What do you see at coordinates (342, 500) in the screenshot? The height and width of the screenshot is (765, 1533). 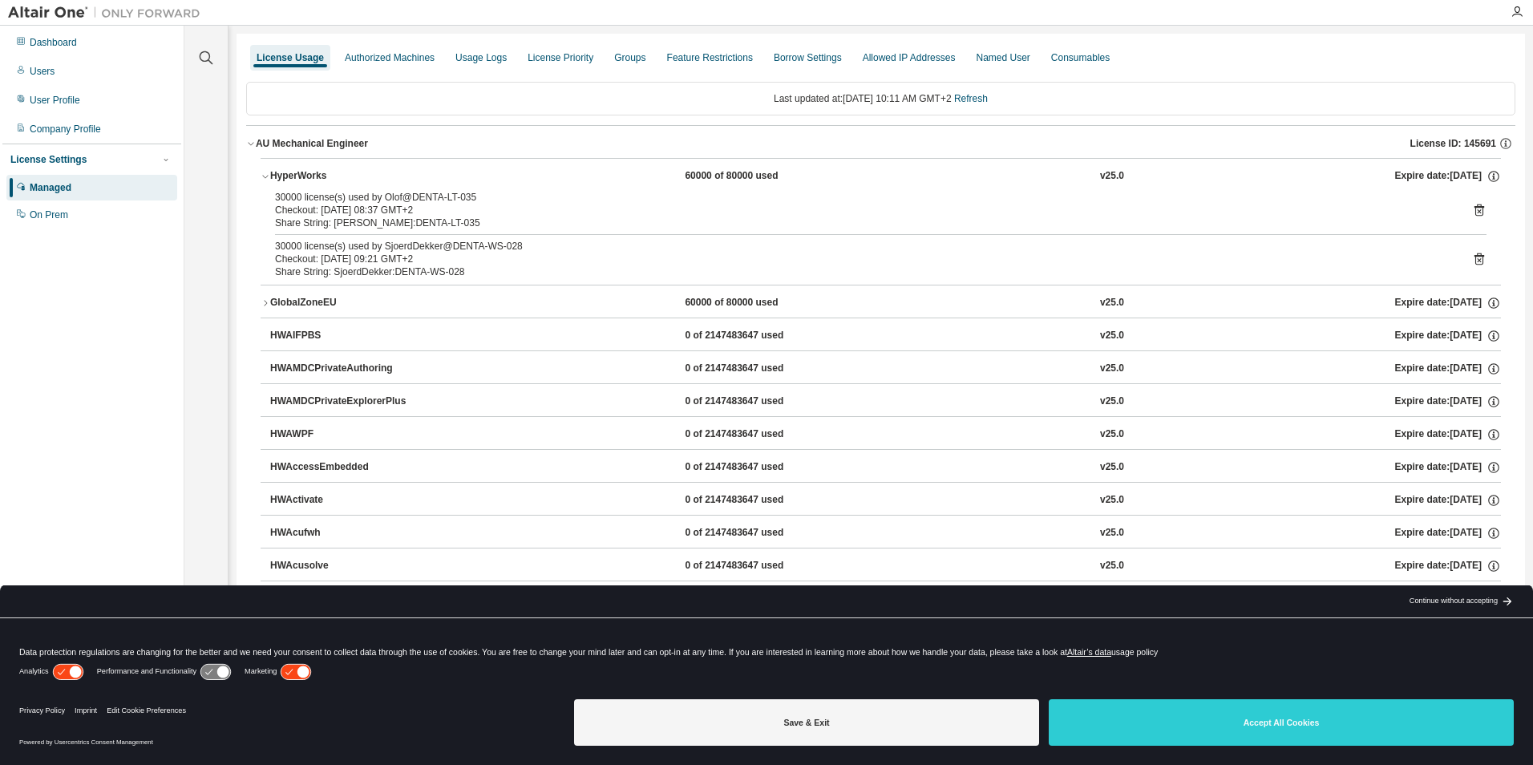 I see `div: HWActivate` at bounding box center [342, 500].